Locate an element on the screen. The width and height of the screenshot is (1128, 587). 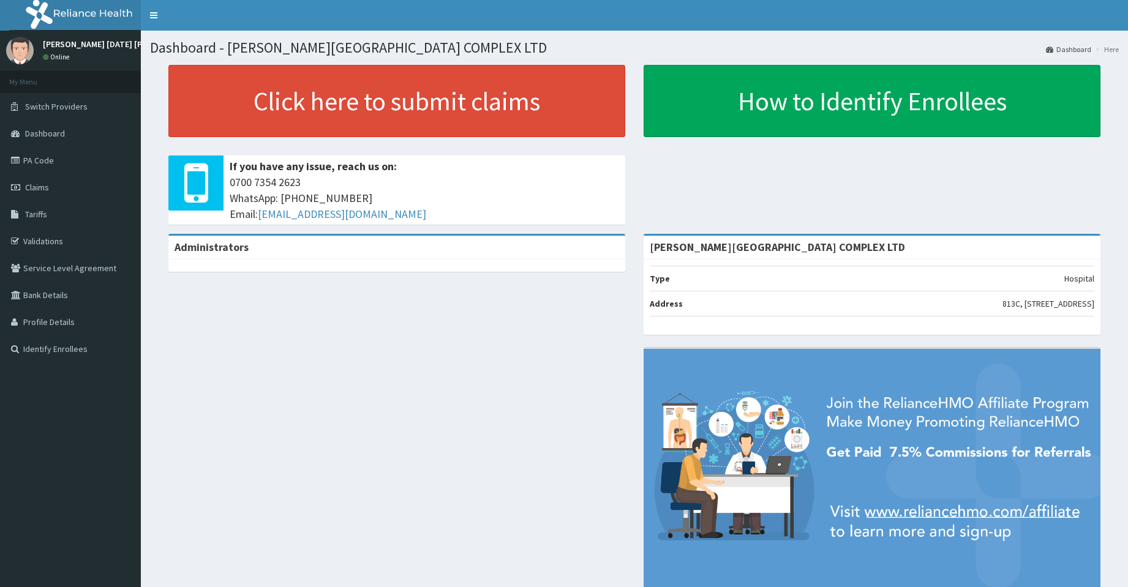
a: How to Identify Enrollees is located at coordinates (872, 101).